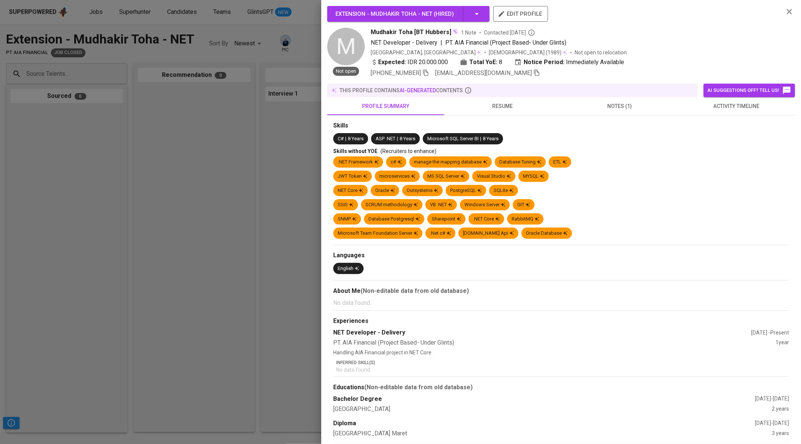 Image resolution: width=801 pixels, height=444 pixels. I want to click on span: (Recruiters to enhance), so click(408, 151).